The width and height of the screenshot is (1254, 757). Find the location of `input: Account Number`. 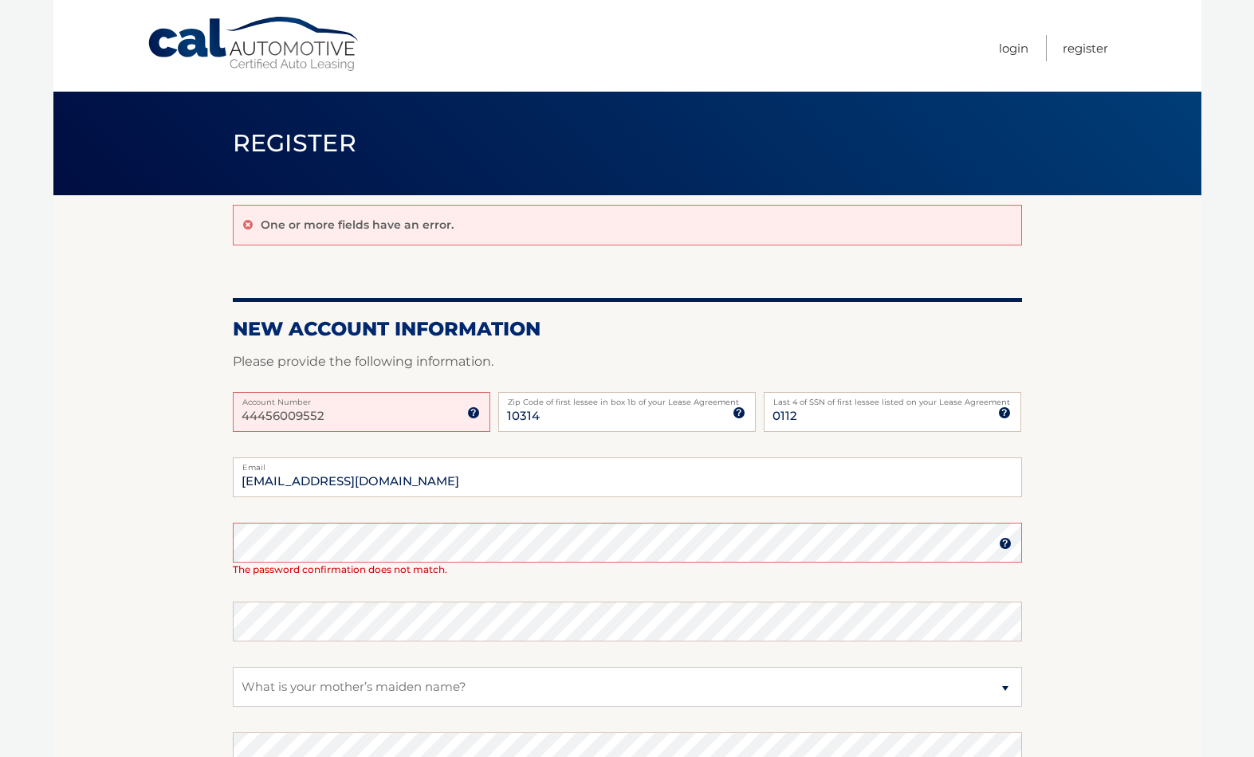

input: Account Number is located at coordinates (361, 412).